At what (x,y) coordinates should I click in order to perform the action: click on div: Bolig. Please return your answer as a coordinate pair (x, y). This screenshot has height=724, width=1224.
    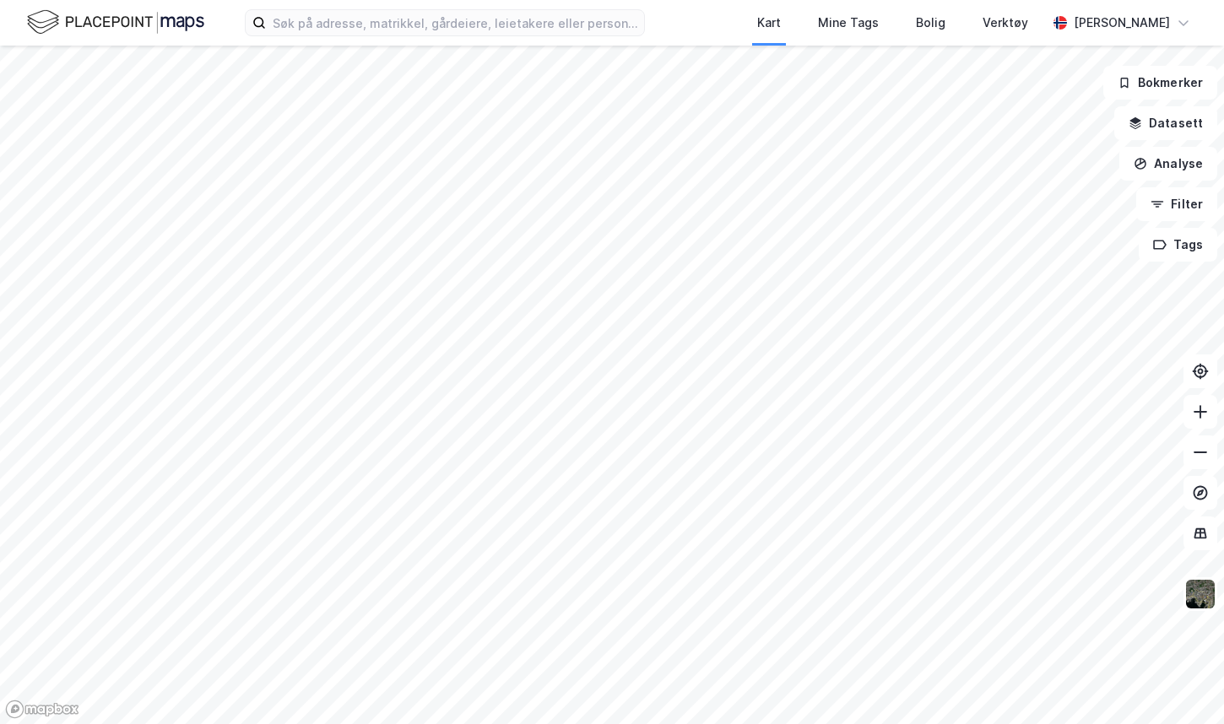
    Looking at the image, I should click on (930, 23).